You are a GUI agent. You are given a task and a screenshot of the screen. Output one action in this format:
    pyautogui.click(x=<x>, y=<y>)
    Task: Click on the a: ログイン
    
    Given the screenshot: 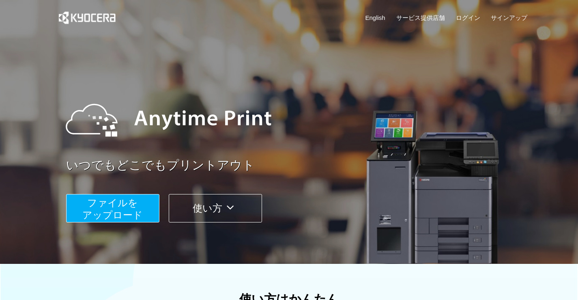 What is the action you would take?
    pyautogui.click(x=468, y=17)
    